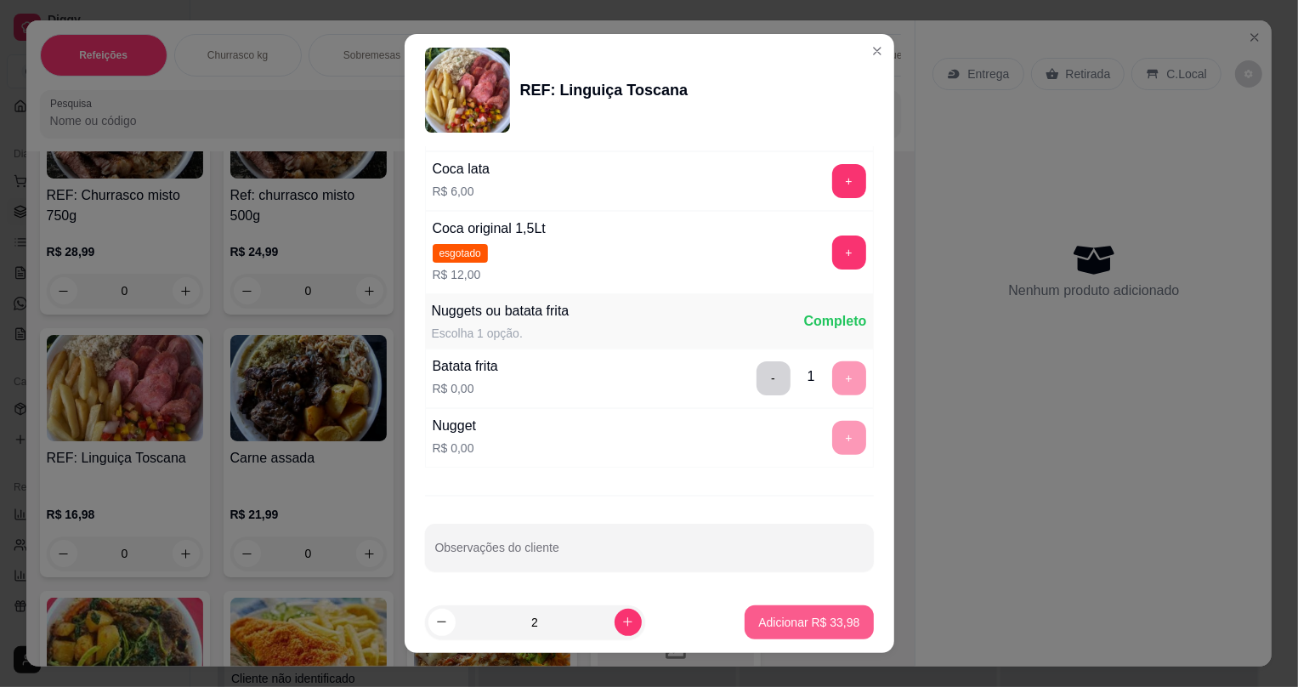  Describe the element at coordinates (773, 378) in the screenshot. I see `button: delete` at that location.